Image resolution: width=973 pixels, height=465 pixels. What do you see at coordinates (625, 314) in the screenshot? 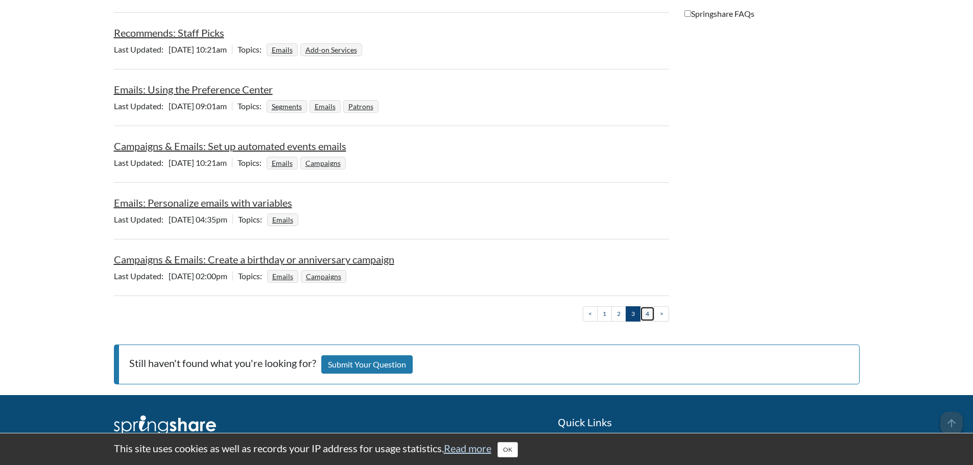
I see `ul: Pagination of search results` at bounding box center [625, 314].